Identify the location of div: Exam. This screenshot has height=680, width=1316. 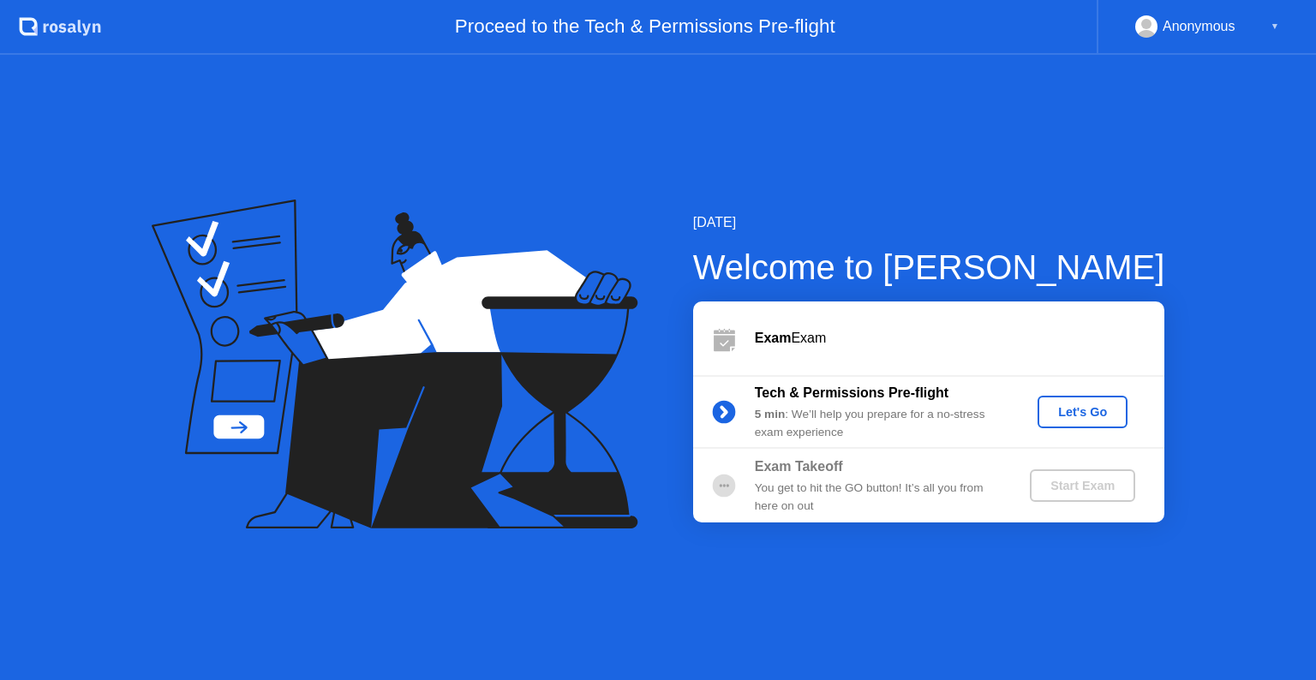
(960, 338).